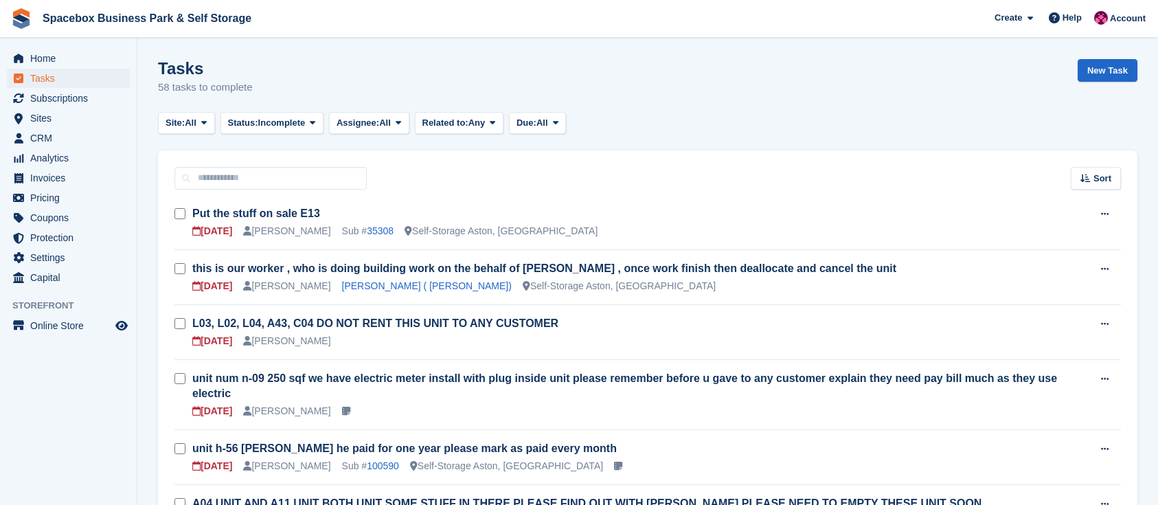 The width and height of the screenshot is (1158, 505). I want to click on span: Subscriptions, so click(71, 98).